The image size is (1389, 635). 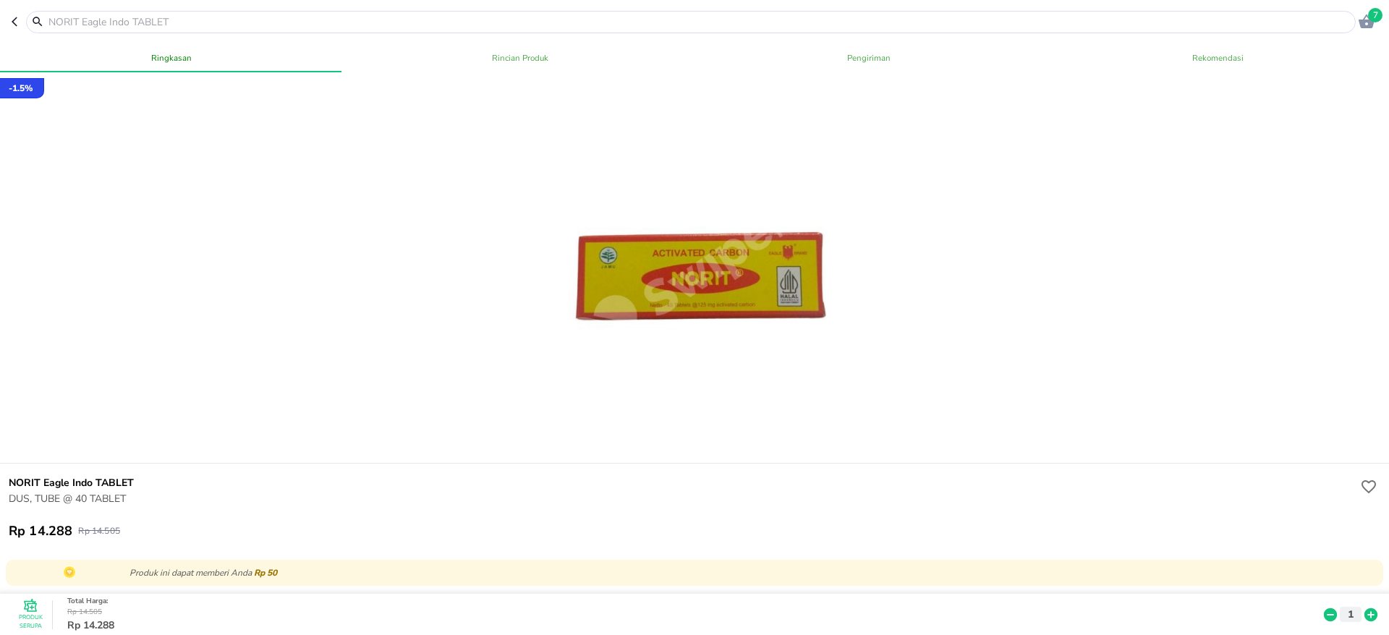 I want to click on button: Produk Serupa, so click(x=30, y=615).